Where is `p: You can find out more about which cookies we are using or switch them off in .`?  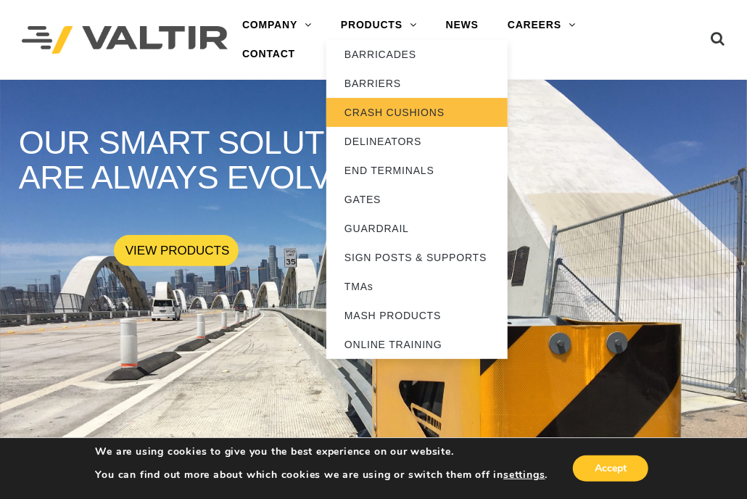 p: You can find out more about which cookies we are using or switch them off in . is located at coordinates (322, 475).